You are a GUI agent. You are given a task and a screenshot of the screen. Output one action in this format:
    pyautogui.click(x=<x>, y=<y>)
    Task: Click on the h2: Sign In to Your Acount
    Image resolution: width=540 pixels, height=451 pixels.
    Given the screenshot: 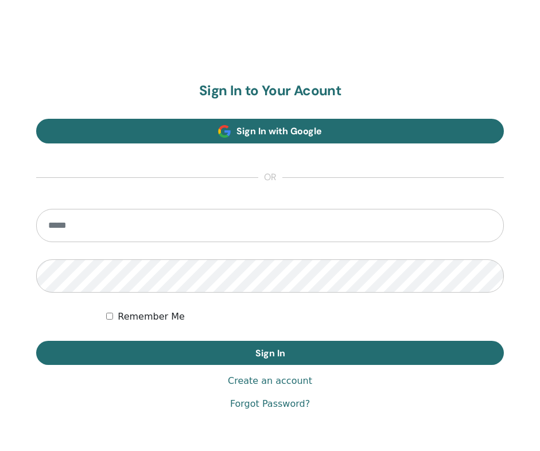 What is the action you would take?
    pyautogui.click(x=270, y=91)
    